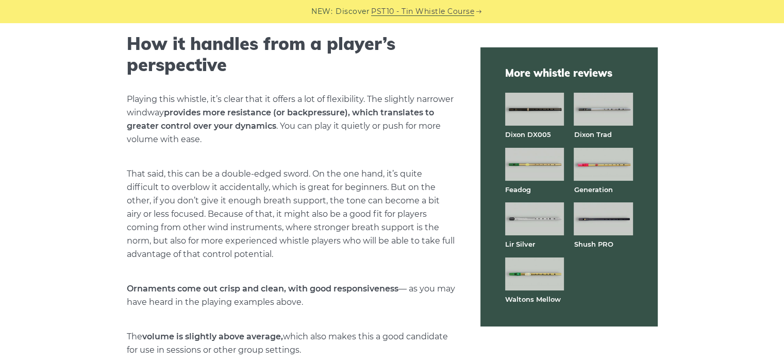 The width and height of the screenshot is (784, 362). What do you see at coordinates (603, 164) in the screenshot?
I see `img: Generation brass tin whistle full front view` at bounding box center [603, 164].